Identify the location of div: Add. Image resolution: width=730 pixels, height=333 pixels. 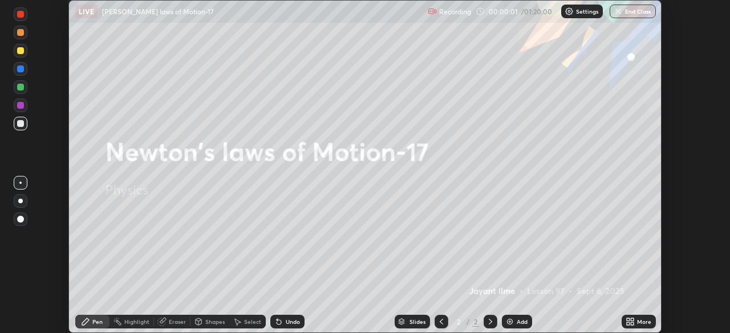
(522, 322).